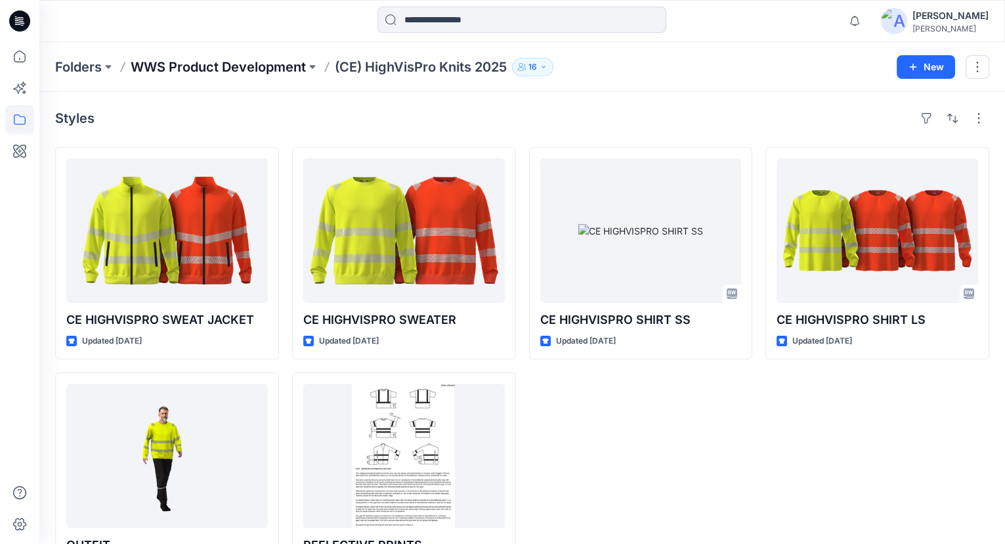 This screenshot has height=544, width=1005. I want to click on p: 16, so click(533, 67).